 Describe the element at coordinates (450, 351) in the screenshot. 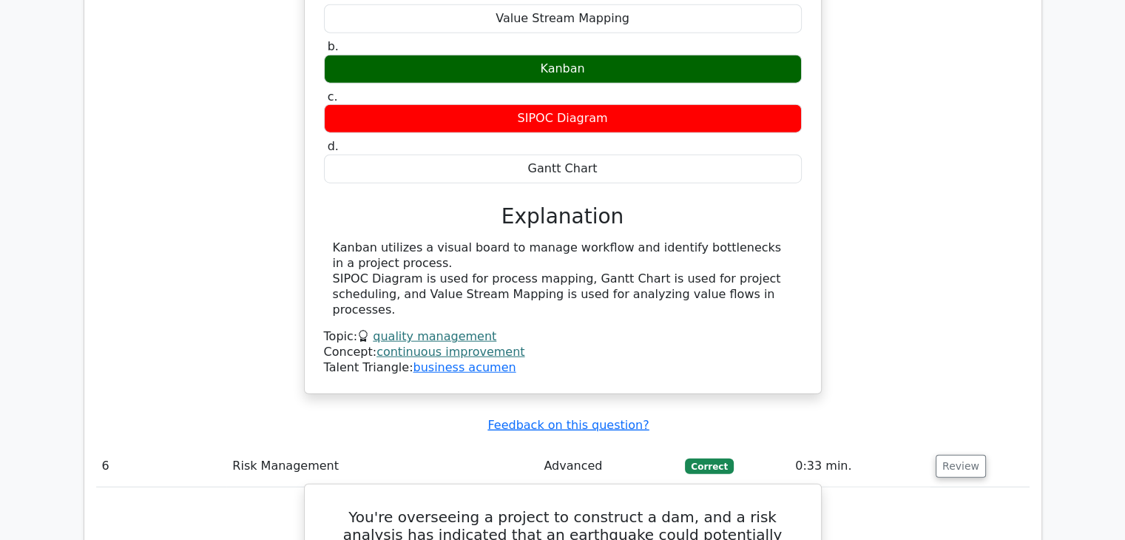

I see `a: continuous improvement` at that location.